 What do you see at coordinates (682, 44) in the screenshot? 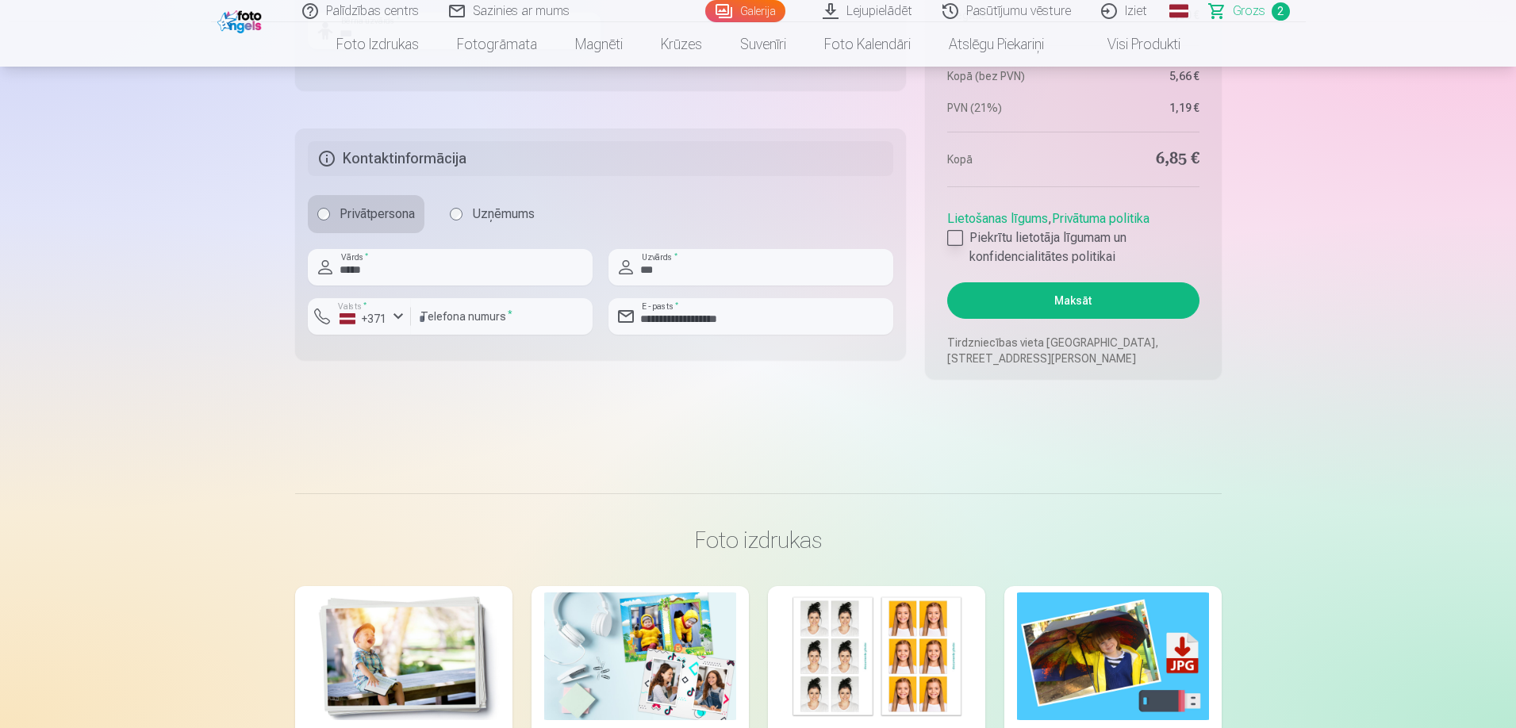
I see `a: Krūzes` at bounding box center [682, 44].